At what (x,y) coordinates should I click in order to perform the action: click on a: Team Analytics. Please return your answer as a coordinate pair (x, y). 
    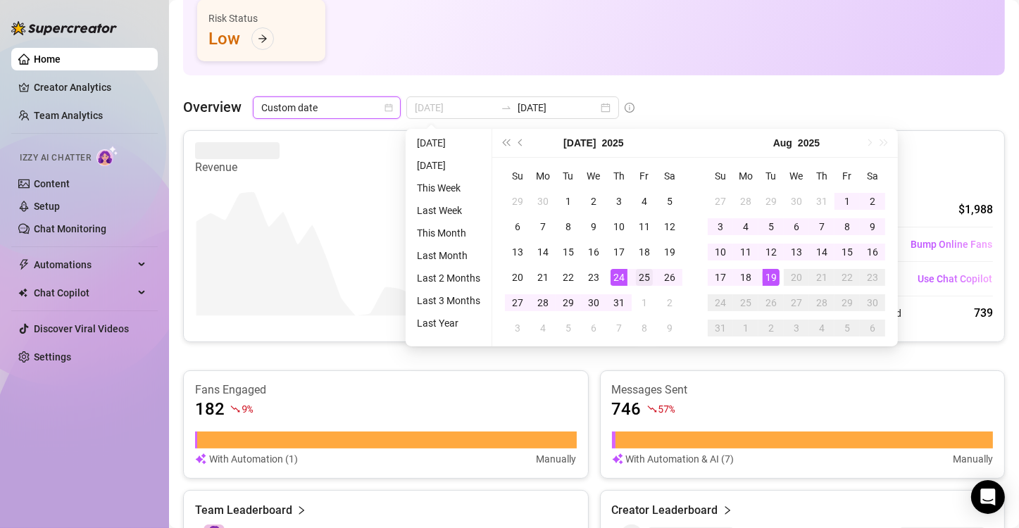
    Looking at the image, I should click on (68, 115).